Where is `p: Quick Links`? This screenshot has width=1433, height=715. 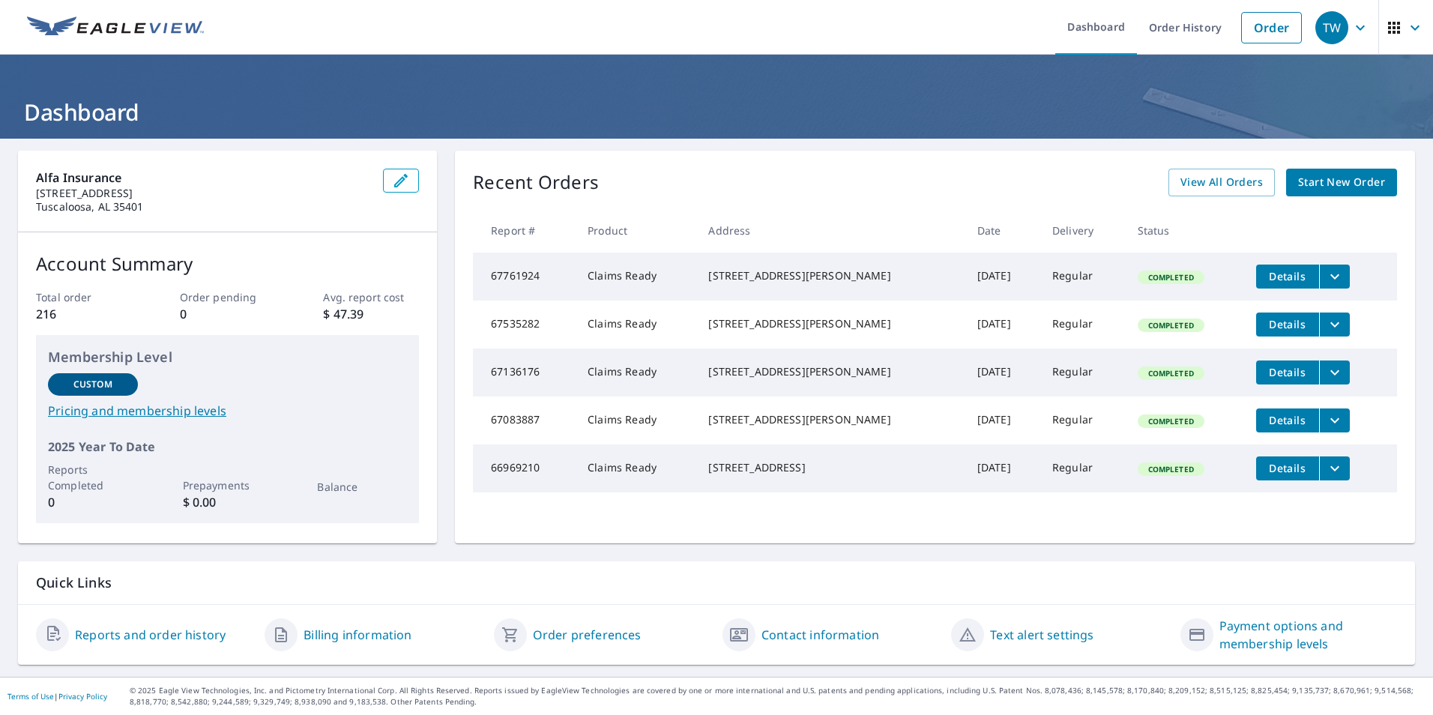 p: Quick Links is located at coordinates (717, 582).